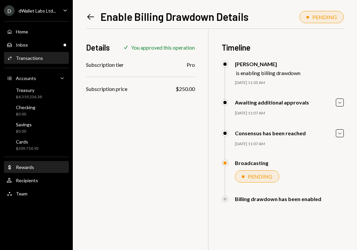  Describe the element at coordinates (272, 102) in the screenshot. I see `div: Awaiting additional approvals` at that location.